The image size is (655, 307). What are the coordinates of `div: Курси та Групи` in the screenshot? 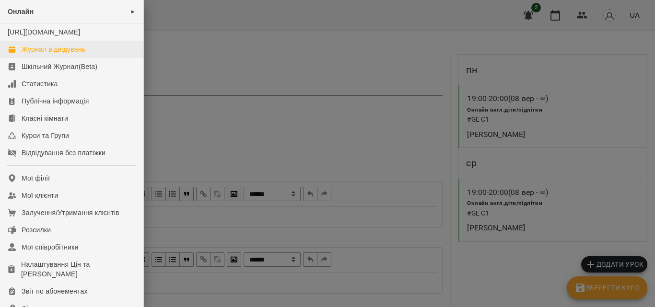 It's located at (45, 136).